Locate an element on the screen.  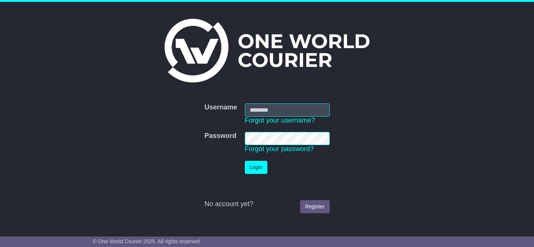
div: No account yet? is located at coordinates (267, 205).